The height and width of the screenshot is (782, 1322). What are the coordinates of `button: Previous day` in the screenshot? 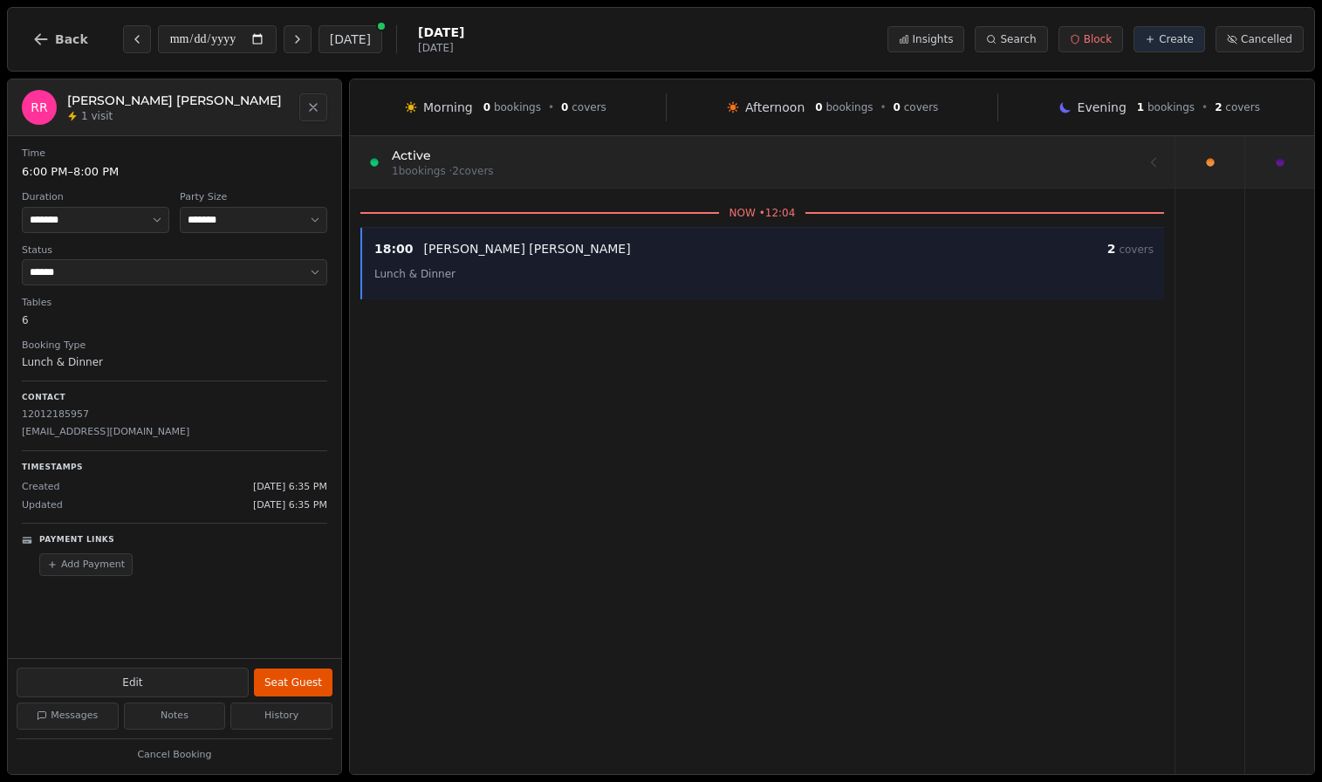 It's located at (137, 39).